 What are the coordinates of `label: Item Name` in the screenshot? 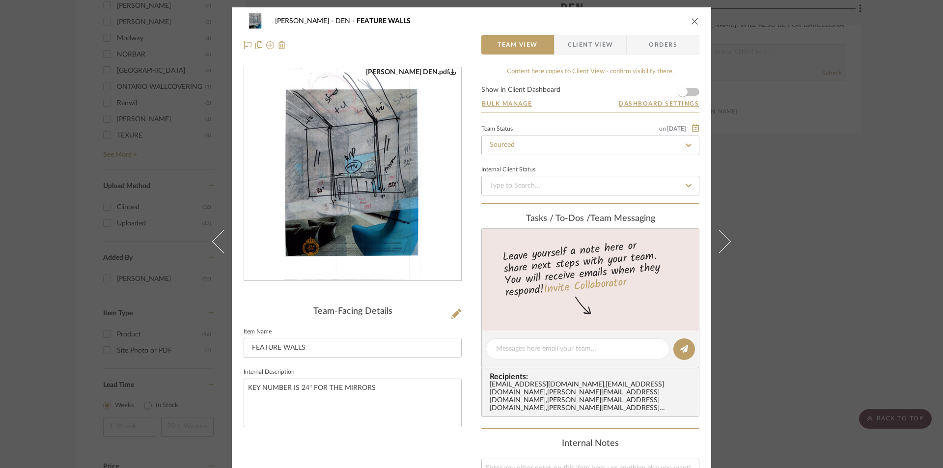 It's located at (257, 332).